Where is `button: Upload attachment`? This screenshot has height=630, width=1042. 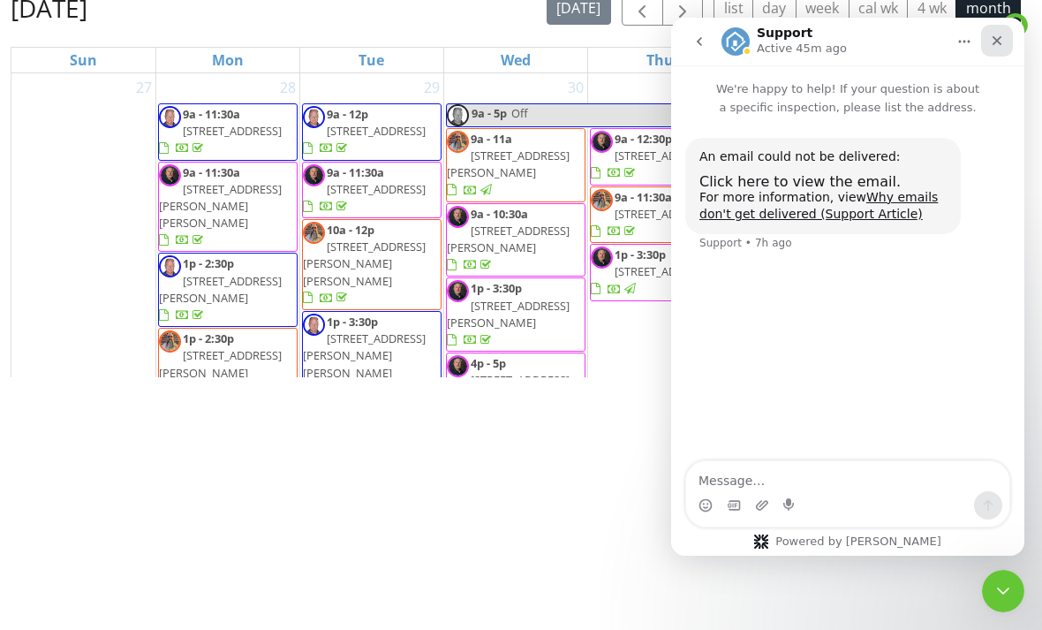 button: Upload attachment is located at coordinates (91, 487).